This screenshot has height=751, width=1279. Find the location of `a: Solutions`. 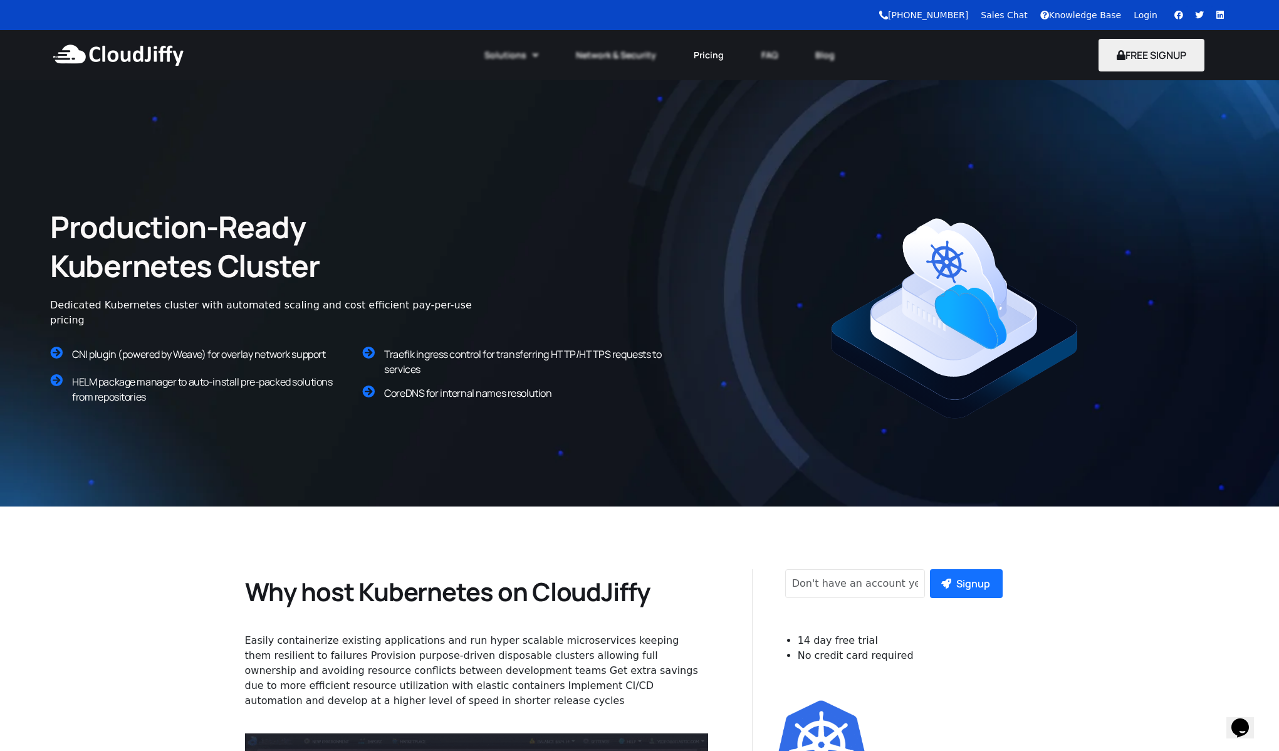

a: Solutions is located at coordinates (511, 55).